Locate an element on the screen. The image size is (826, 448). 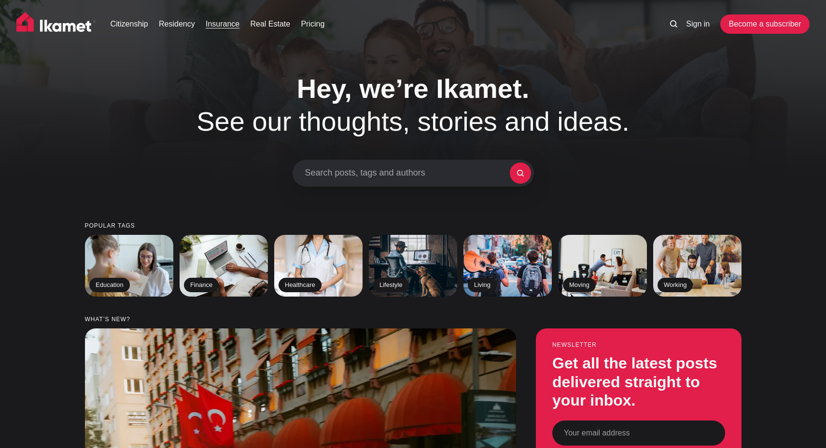
a: Finance is located at coordinates (223, 266).